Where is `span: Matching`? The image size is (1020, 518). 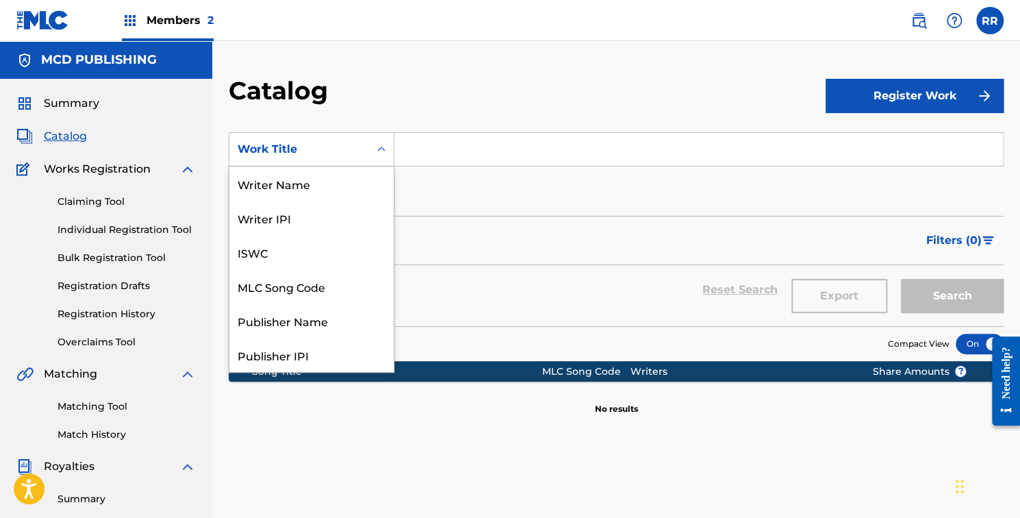 span: Matching is located at coordinates (71, 374).